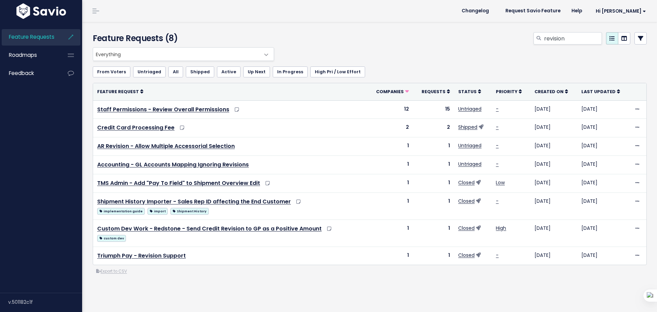  I want to click on a: Credit Card Processing Fee, so click(136, 127).